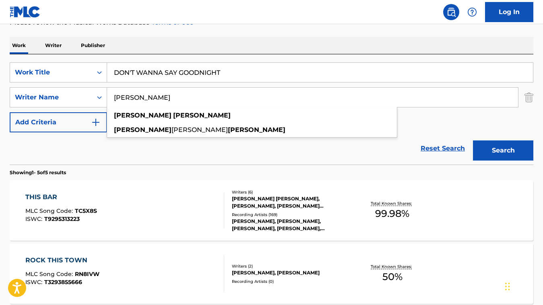 Image resolution: width=543 pixels, height=305 pixels. I want to click on form: Search Form, so click(271, 114).